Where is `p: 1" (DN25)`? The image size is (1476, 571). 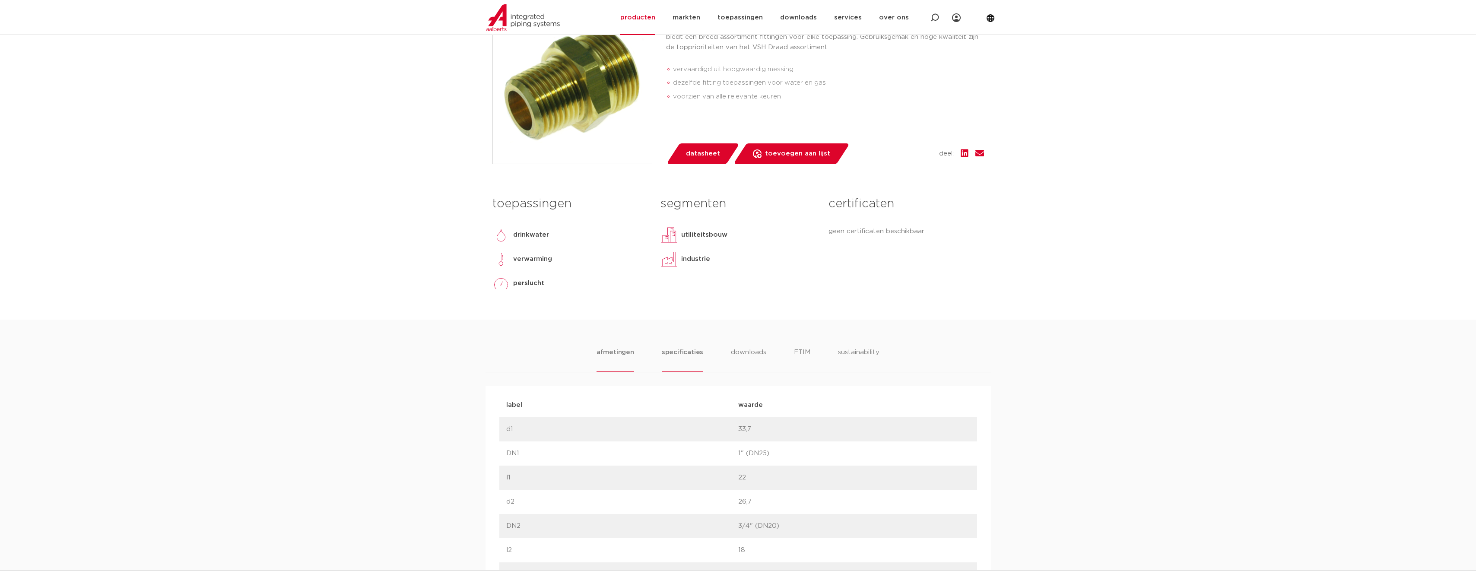
p: 1" (DN25) is located at coordinates (854, 454).